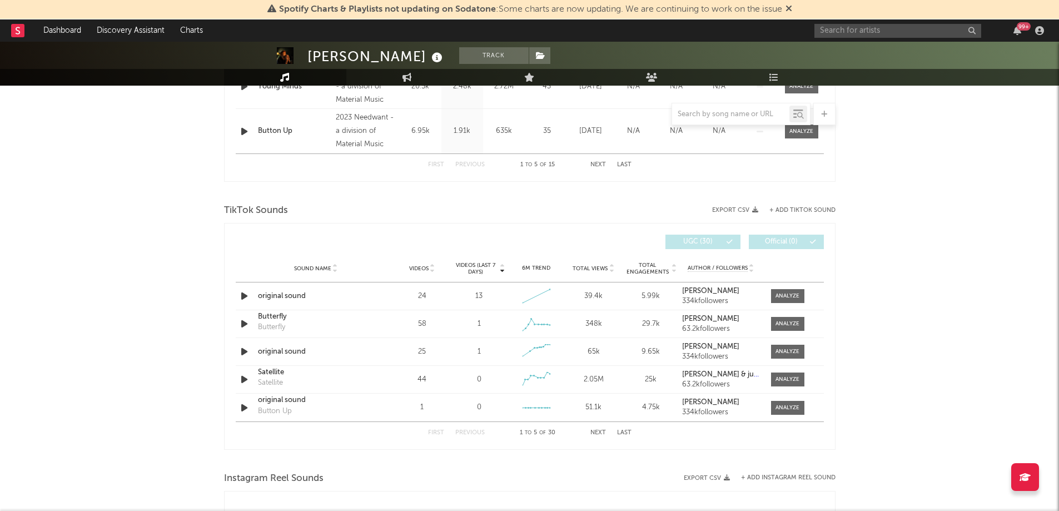  Describe the element at coordinates (547, 87) in the screenshot. I see `div: 43` at that location.